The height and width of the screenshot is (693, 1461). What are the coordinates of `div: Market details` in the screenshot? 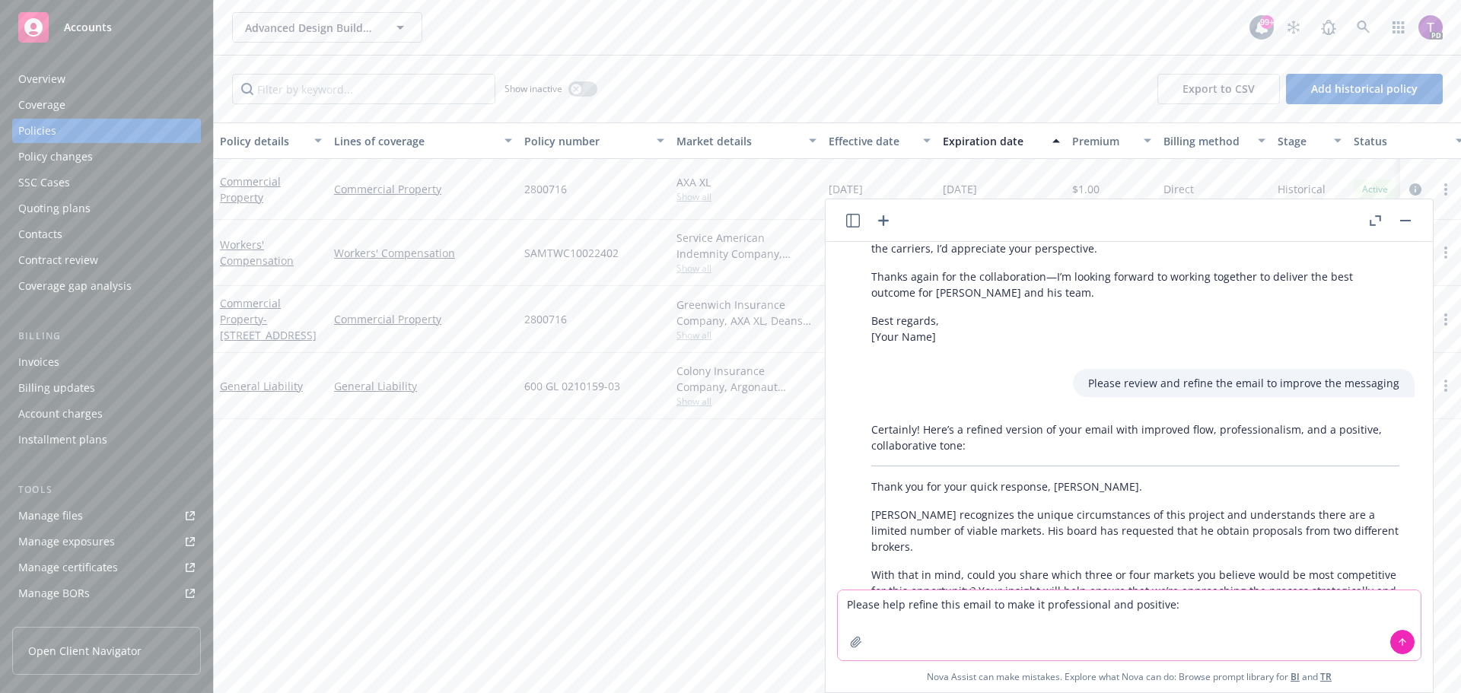 It's located at (738, 141).